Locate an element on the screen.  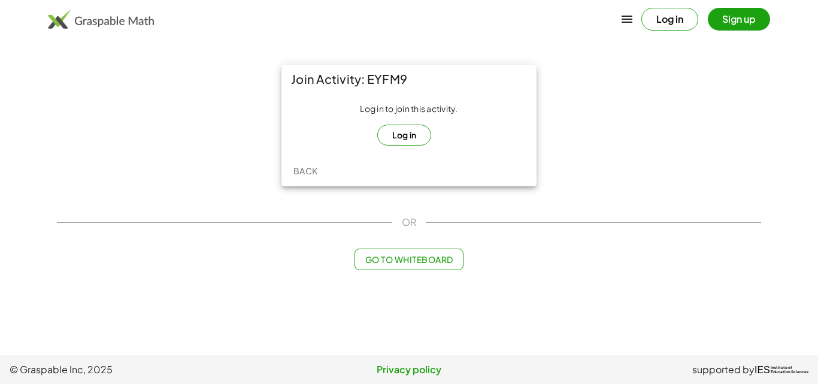
span: Back is located at coordinates (305, 171).